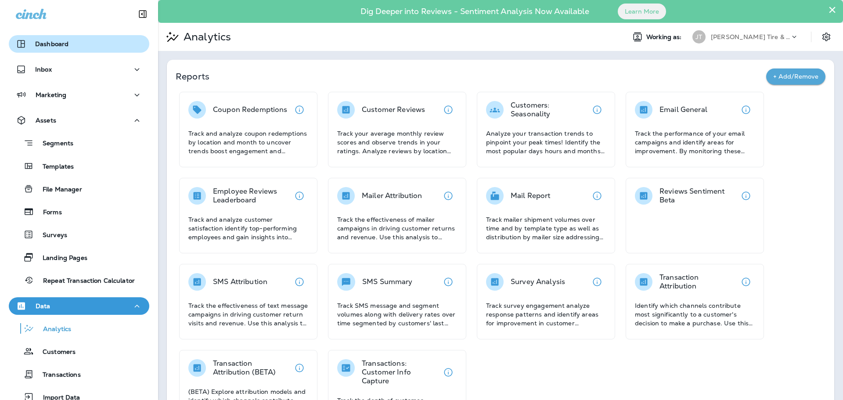 The height and width of the screenshot is (400, 843). Describe the element at coordinates (79, 44) in the screenshot. I see `button: Dashboard` at that location.